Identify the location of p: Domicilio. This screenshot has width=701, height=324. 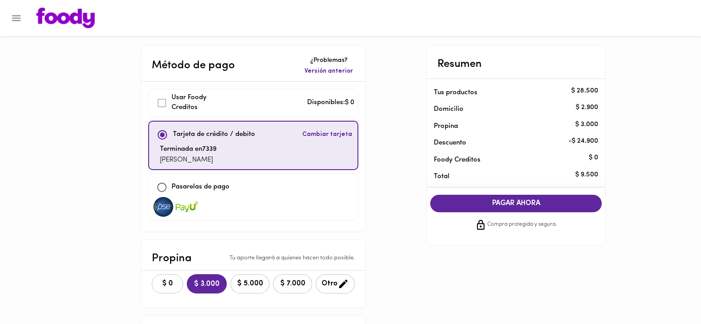
(449, 109).